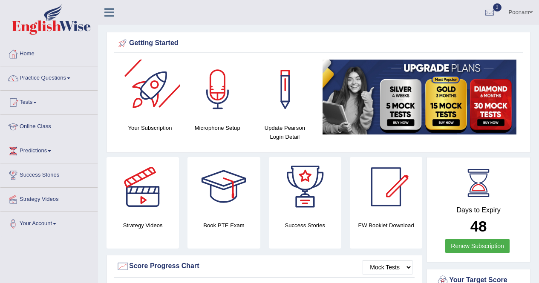  I want to click on b: 48, so click(479, 226).